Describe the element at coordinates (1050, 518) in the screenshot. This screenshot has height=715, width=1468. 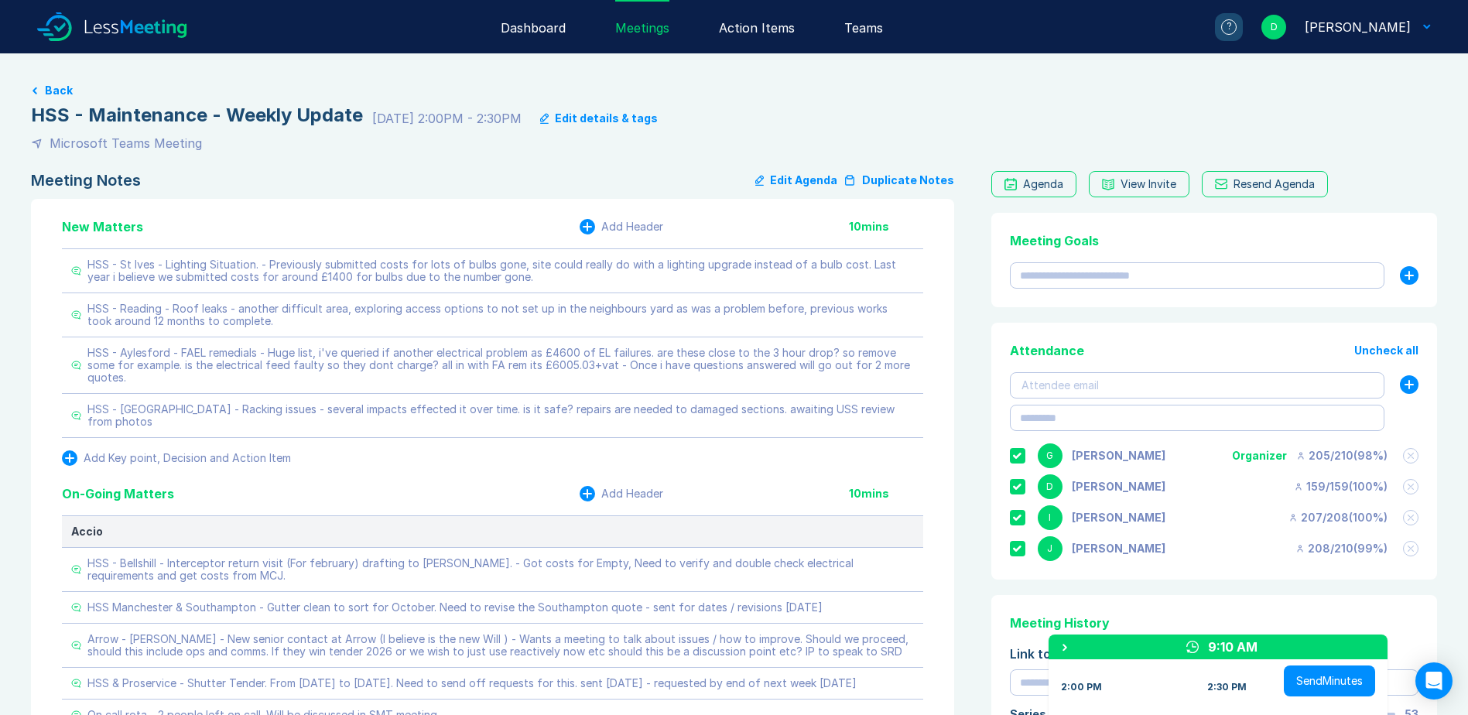
I see `div: I` at that location.